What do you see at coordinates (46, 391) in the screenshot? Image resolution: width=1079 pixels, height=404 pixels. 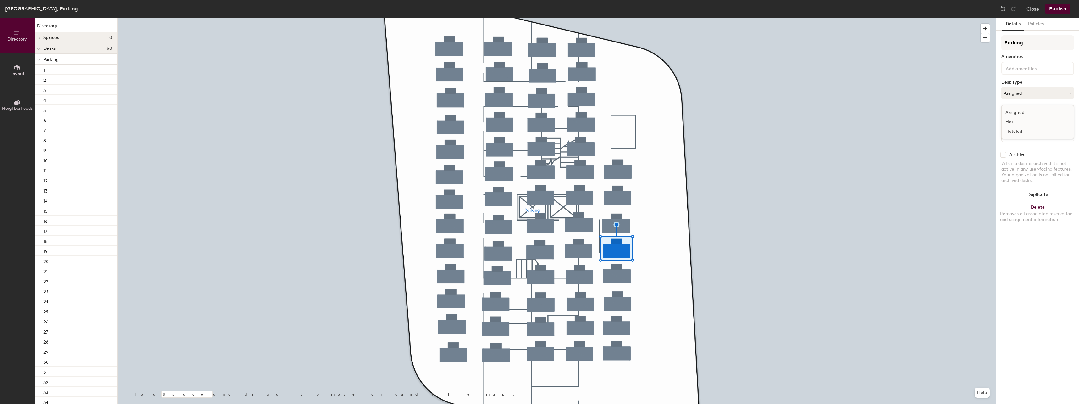 I see `p: 33` at bounding box center [46, 391].